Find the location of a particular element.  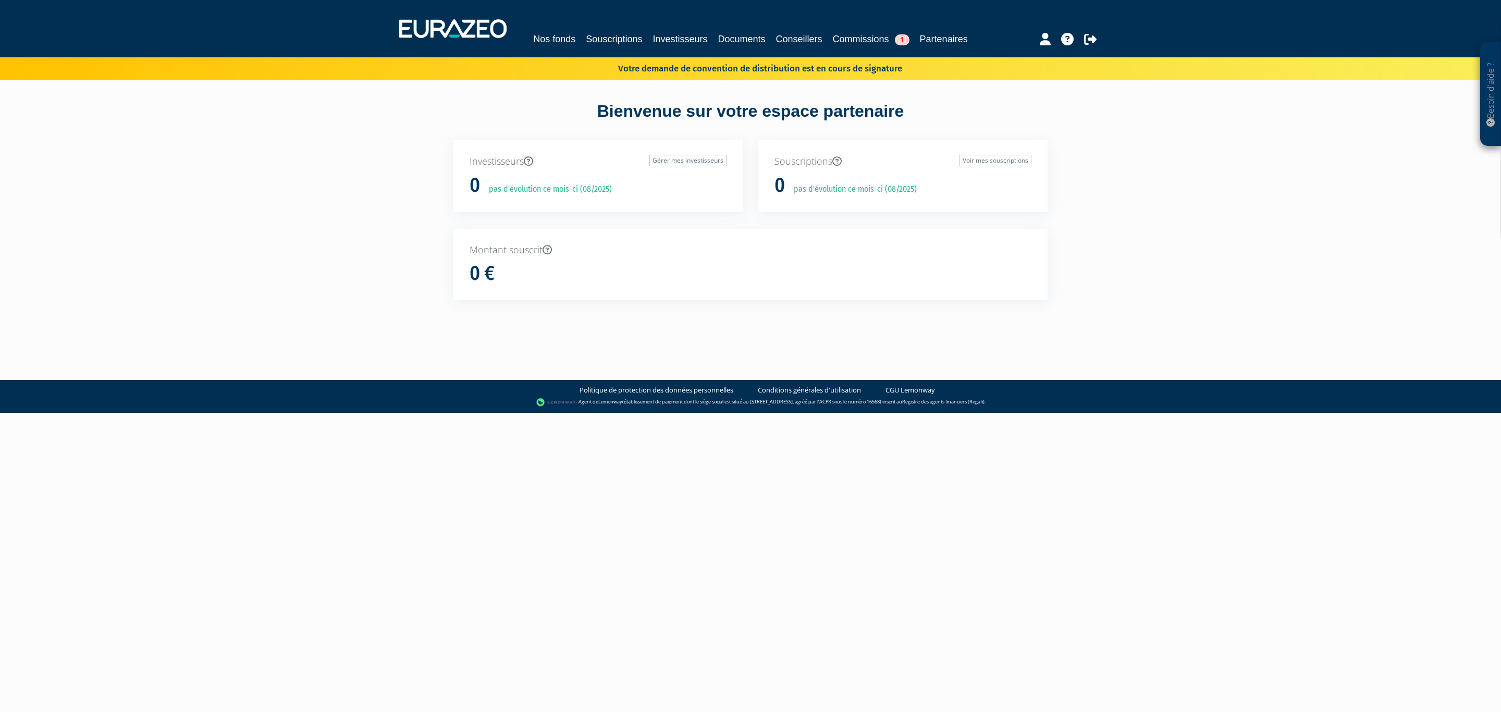

p: Besoin d'aide ? is located at coordinates (1490, 94).